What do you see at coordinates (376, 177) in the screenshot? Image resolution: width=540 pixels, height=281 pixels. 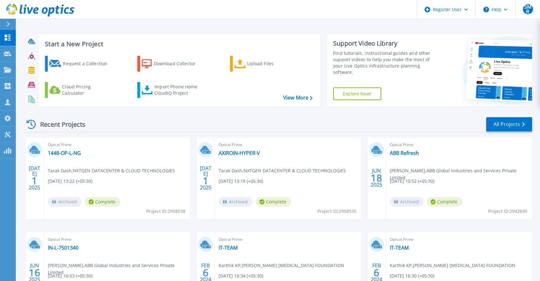 I see `span: 18` at bounding box center [376, 177].